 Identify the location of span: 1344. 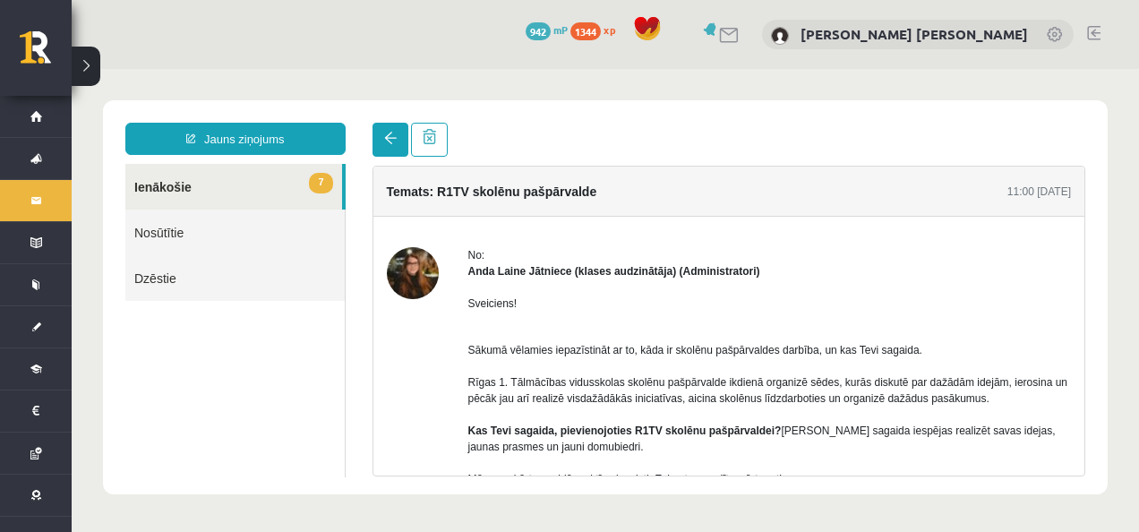
(586, 31).